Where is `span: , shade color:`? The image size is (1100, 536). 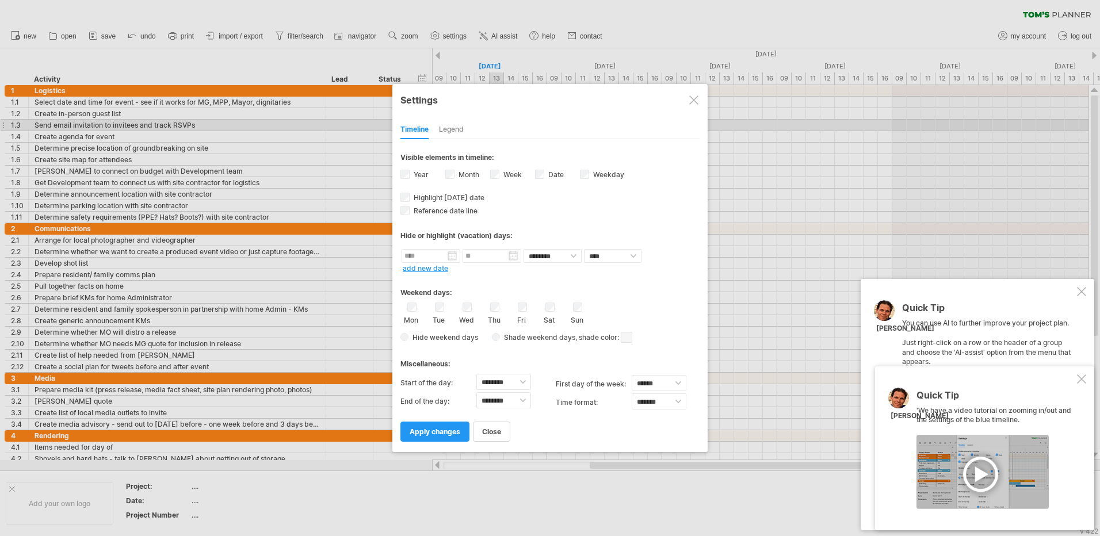
span: , shade color: is located at coordinates (604, 338).